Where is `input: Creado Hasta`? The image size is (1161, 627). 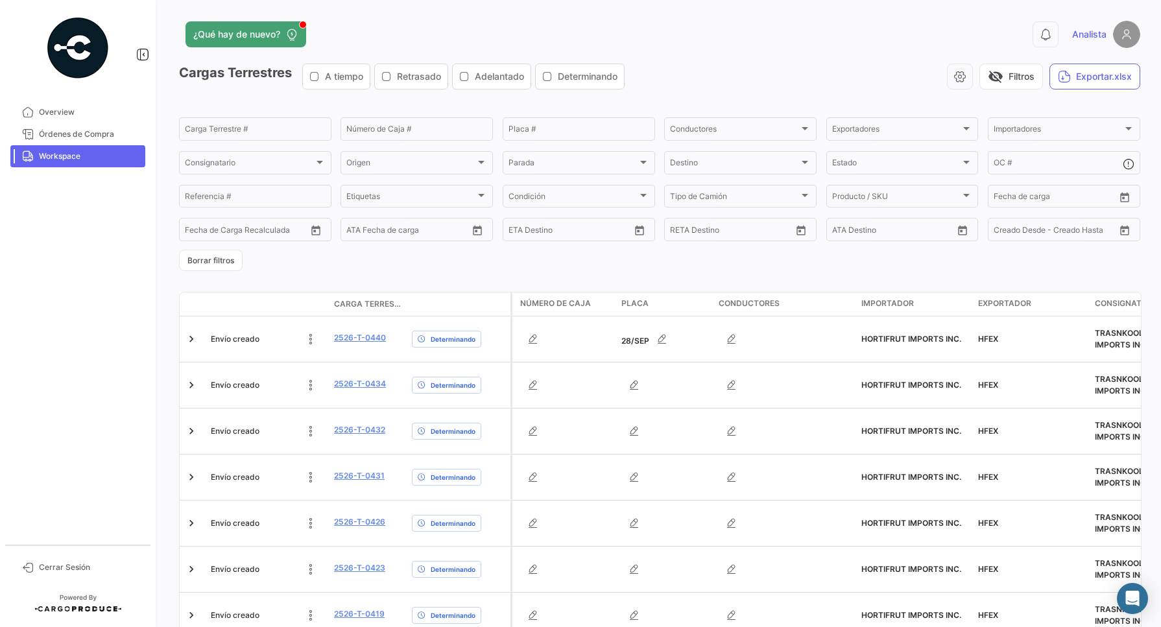 input: Creado Hasta is located at coordinates (1083, 232).